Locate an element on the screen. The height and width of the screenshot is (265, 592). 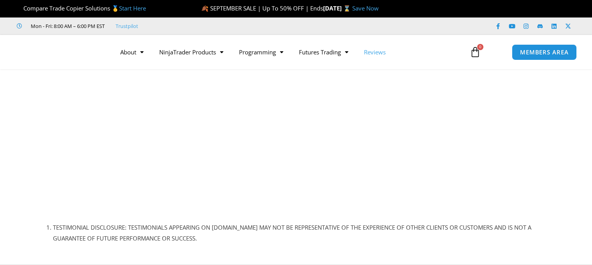
a: Trustpilot is located at coordinates (127, 26).